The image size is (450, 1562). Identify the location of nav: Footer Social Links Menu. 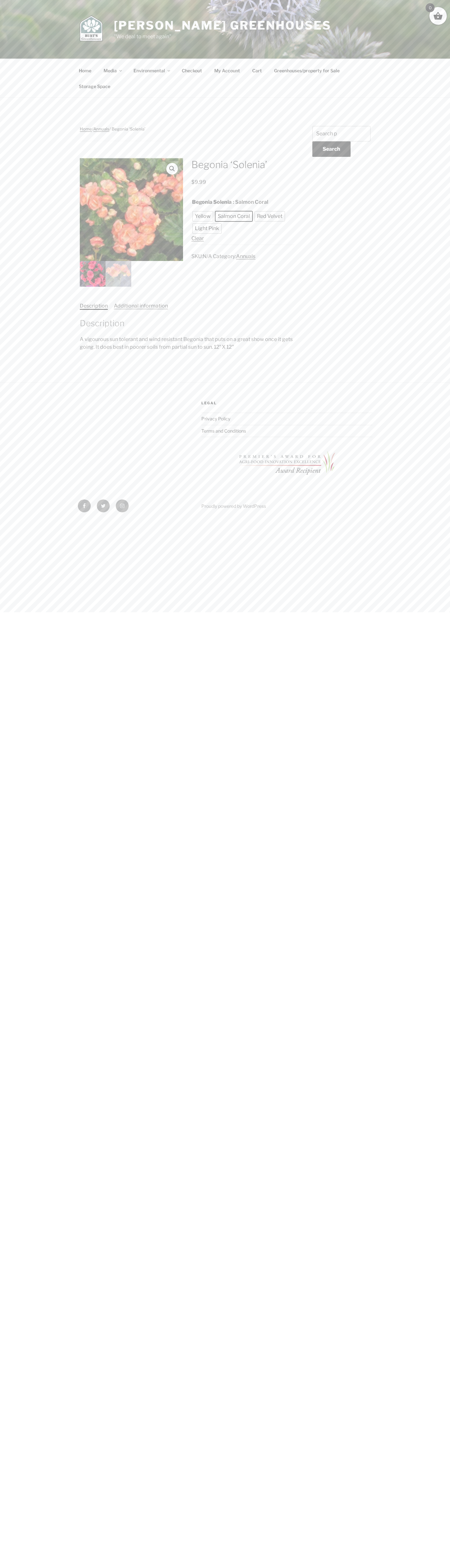
(131, 507).